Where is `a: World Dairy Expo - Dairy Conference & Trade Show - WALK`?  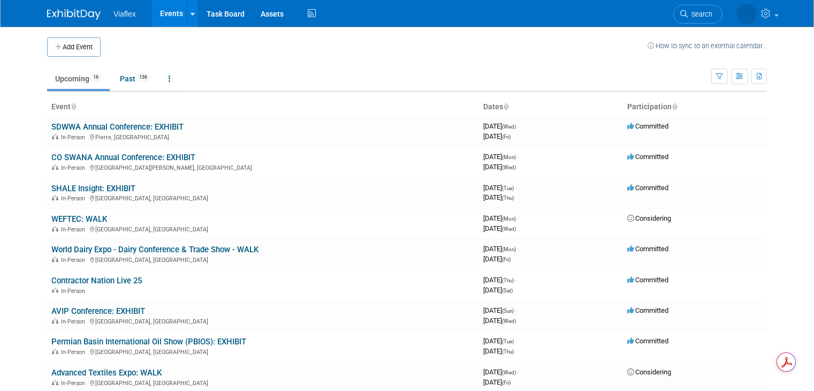 a: World Dairy Expo - Dairy Conference & Trade Show - WALK is located at coordinates (155, 249).